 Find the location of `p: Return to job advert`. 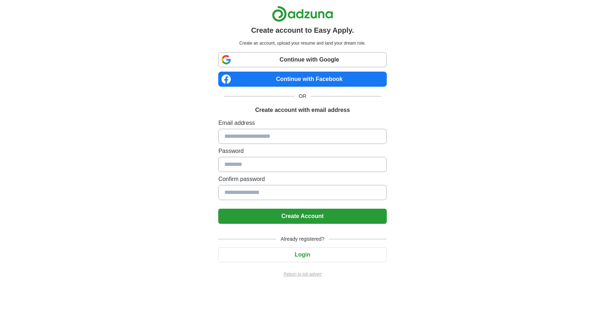

p: Return to job advert is located at coordinates (302, 274).